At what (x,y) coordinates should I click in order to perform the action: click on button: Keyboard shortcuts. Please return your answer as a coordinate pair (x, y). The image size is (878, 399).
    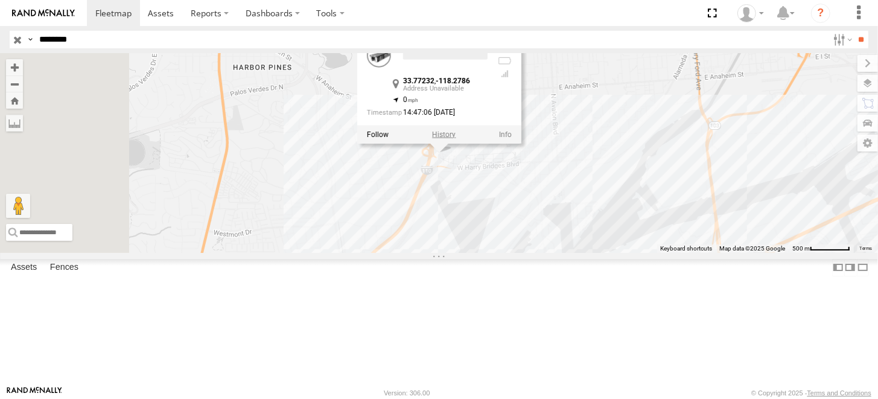
    Looking at the image, I should click on (686, 248).